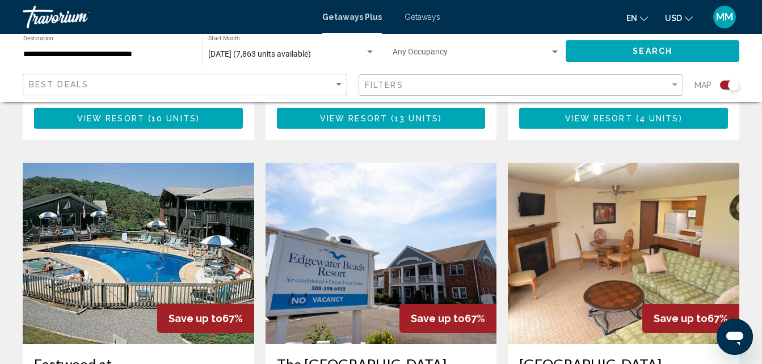  Describe the element at coordinates (352, 17) in the screenshot. I see `a: Getaways Plus` at that location.